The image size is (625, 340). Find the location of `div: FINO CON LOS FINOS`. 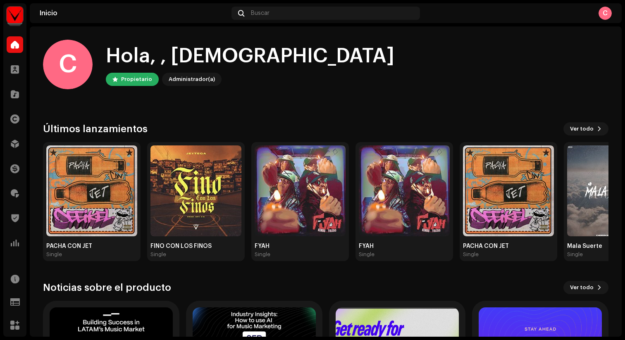

div: FINO CON LOS FINOS is located at coordinates (196, 246).